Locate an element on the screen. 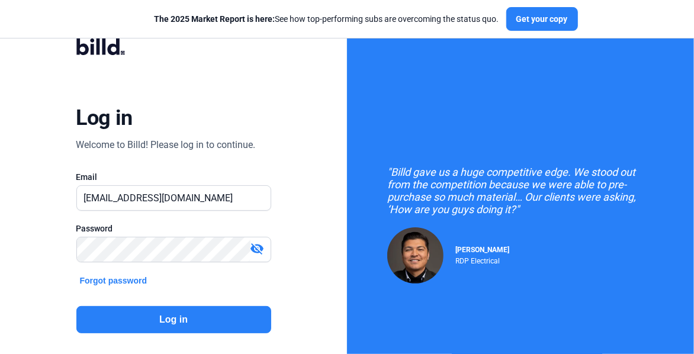  div: RDP Electrical is located at coordinates (482, 259).